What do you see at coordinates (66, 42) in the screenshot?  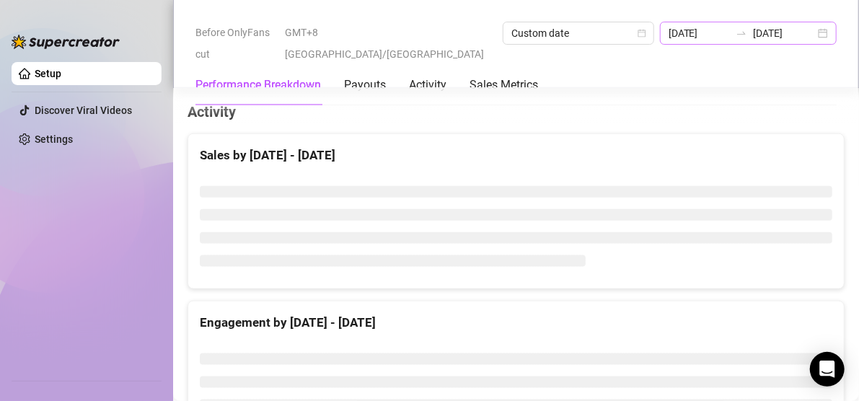 I see `img: logo-BBDzfeDw.svg` at bounding box center [66, 42].